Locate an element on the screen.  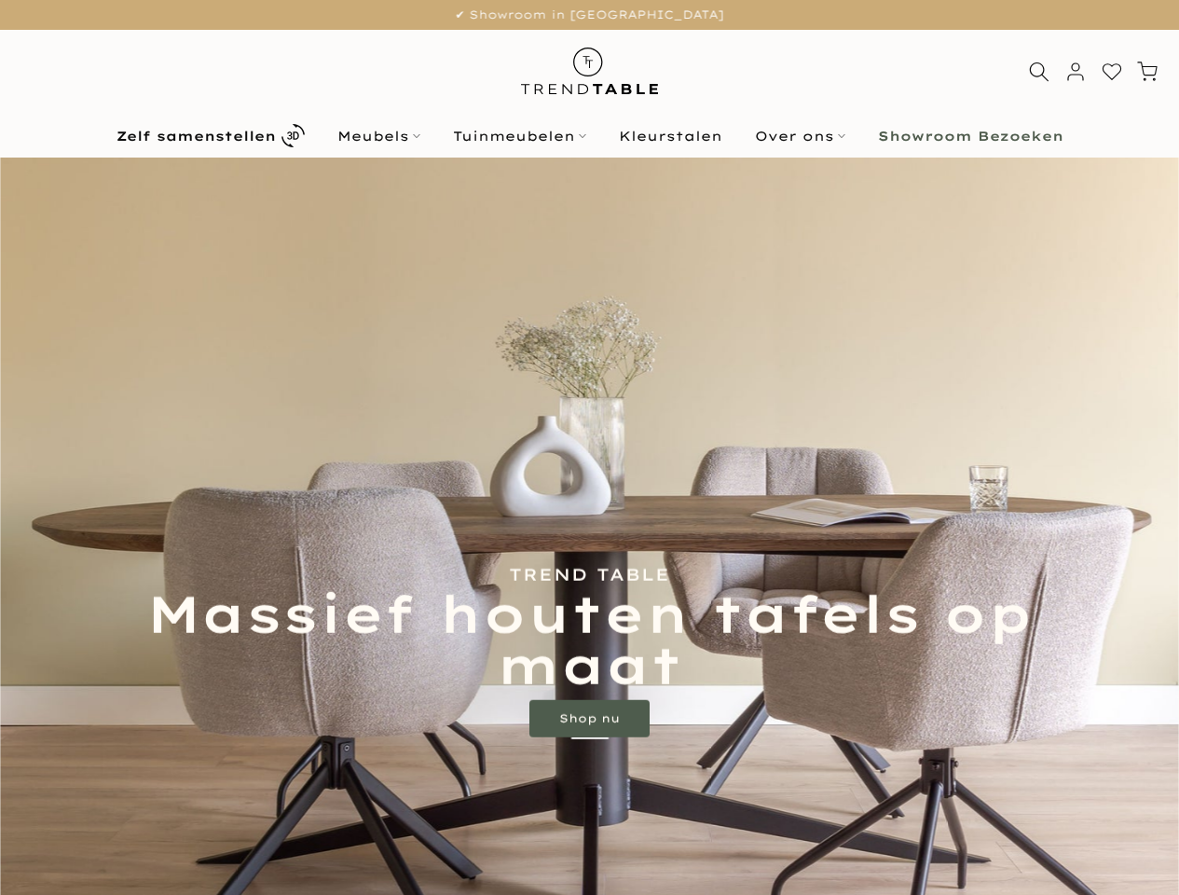
a: Kleurstalen is located at coordinates (670, 136).